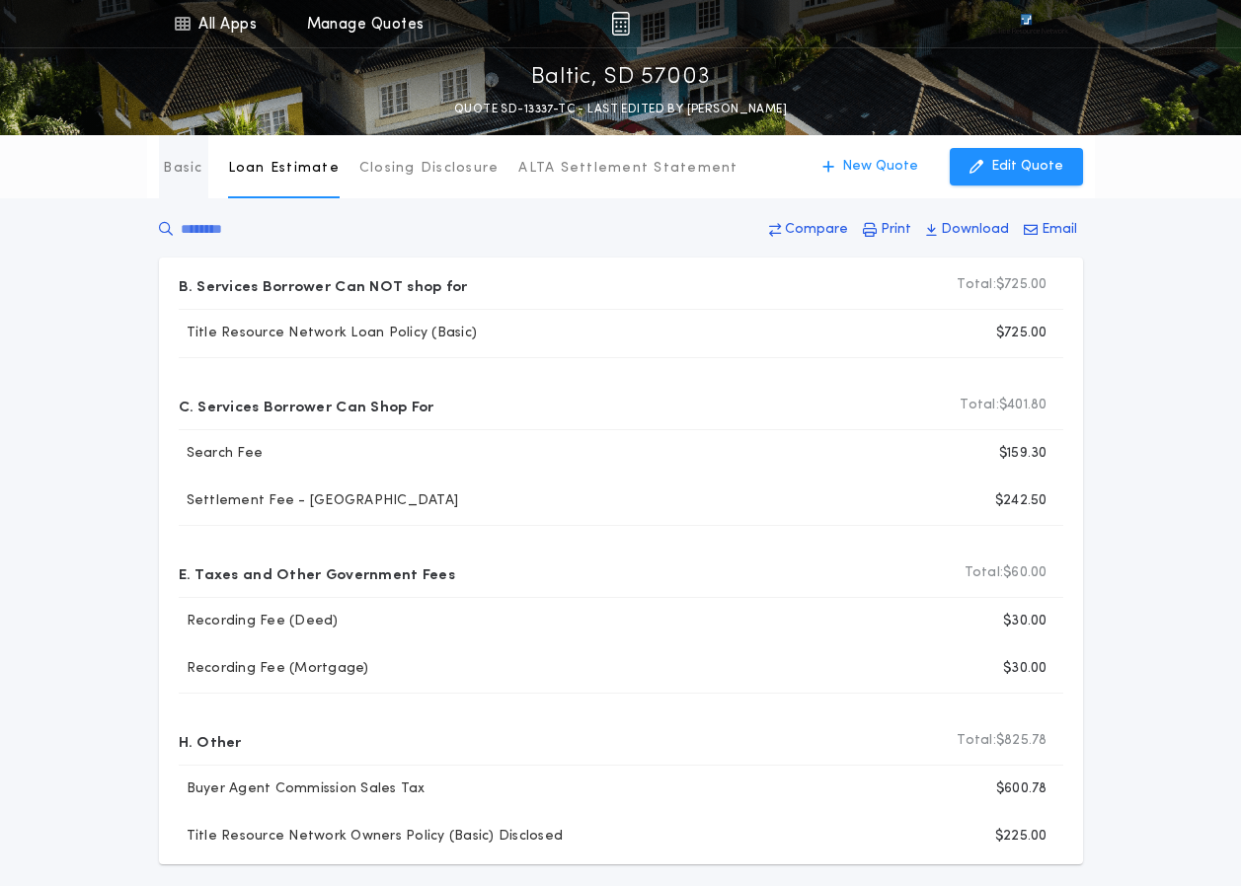  Describe the element at coordinates (879, 167) in the screenshot. I see `p: New Quote` at that location.